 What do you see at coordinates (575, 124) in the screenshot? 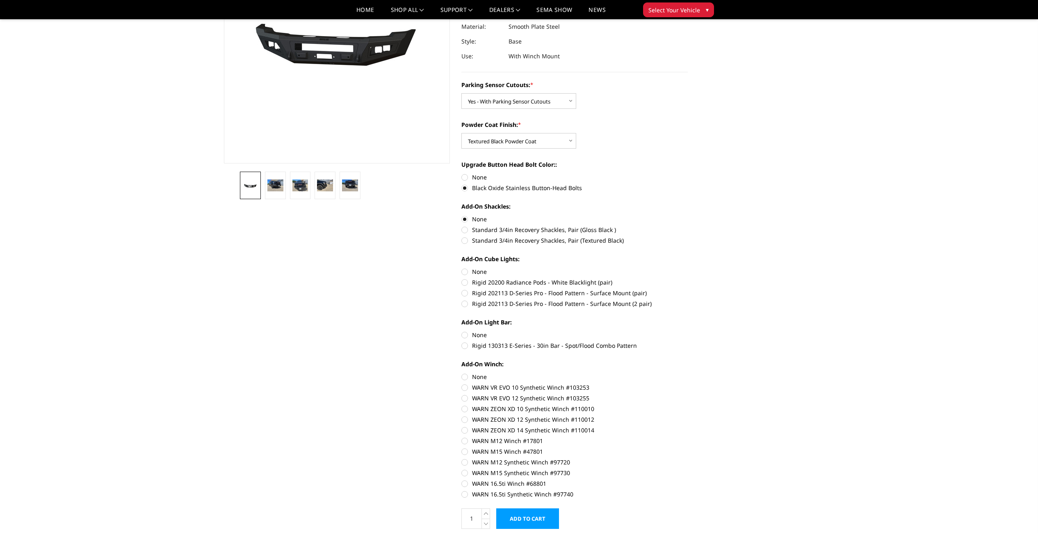
I see `label: Powder Coat Finish:` at bounding box center [575, 124].